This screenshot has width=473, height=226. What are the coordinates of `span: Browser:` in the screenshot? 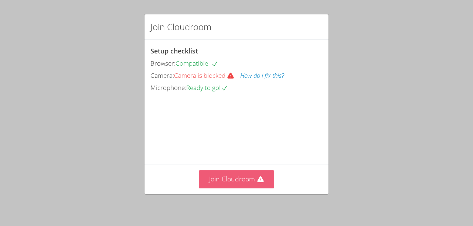 It's located at (163, 63).